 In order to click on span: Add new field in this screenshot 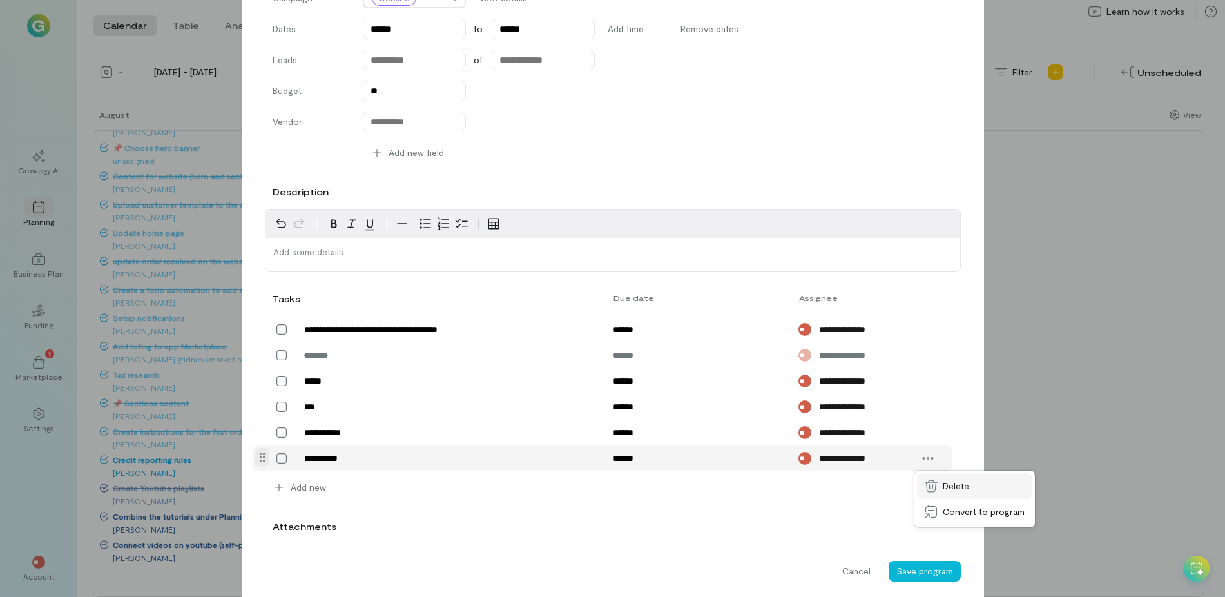, I will do `click(416, 153)`.